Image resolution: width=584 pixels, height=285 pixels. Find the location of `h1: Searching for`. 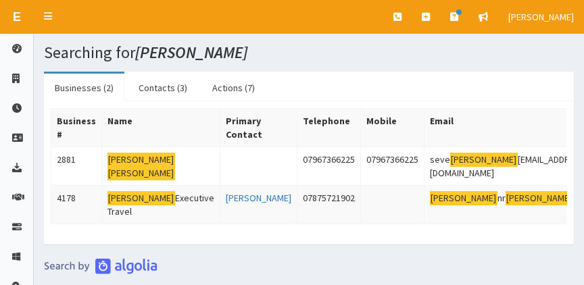

h1: Searching for is located at coordinates (309, 53).